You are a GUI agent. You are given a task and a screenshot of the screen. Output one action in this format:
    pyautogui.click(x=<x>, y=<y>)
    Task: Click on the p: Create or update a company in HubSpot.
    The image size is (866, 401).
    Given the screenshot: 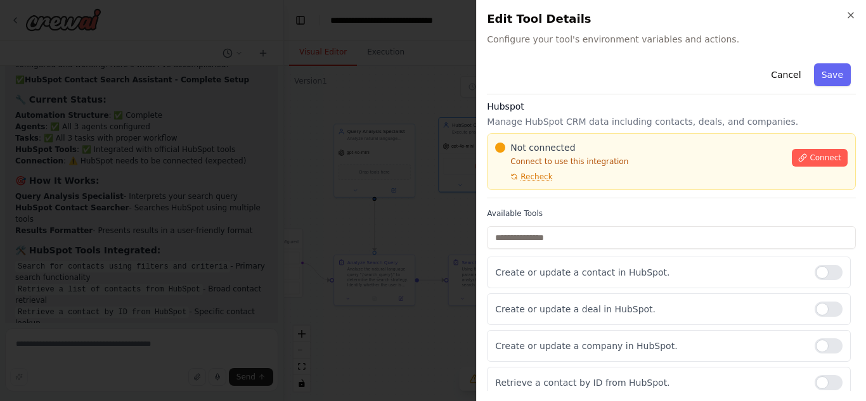 What is the action you would take?
    pyautogui.click(x=650, y=346)
    